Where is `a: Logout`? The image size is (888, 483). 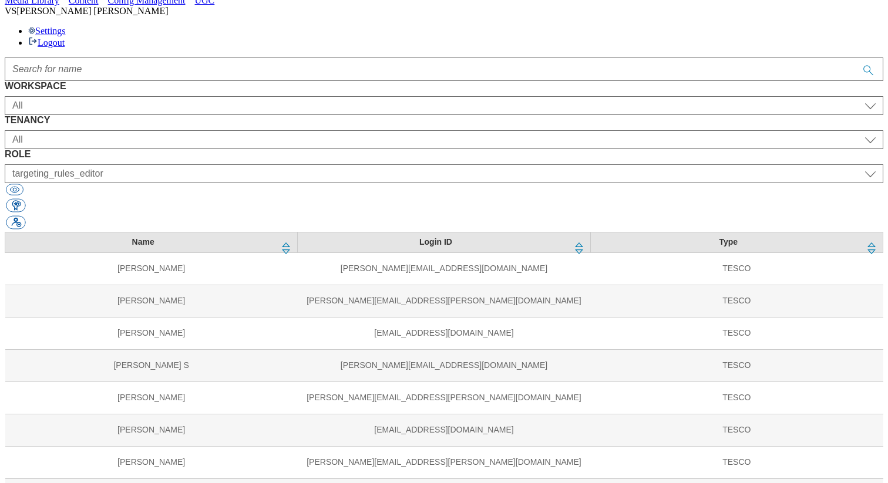
a: Logout is located at coordinates (46, 42).